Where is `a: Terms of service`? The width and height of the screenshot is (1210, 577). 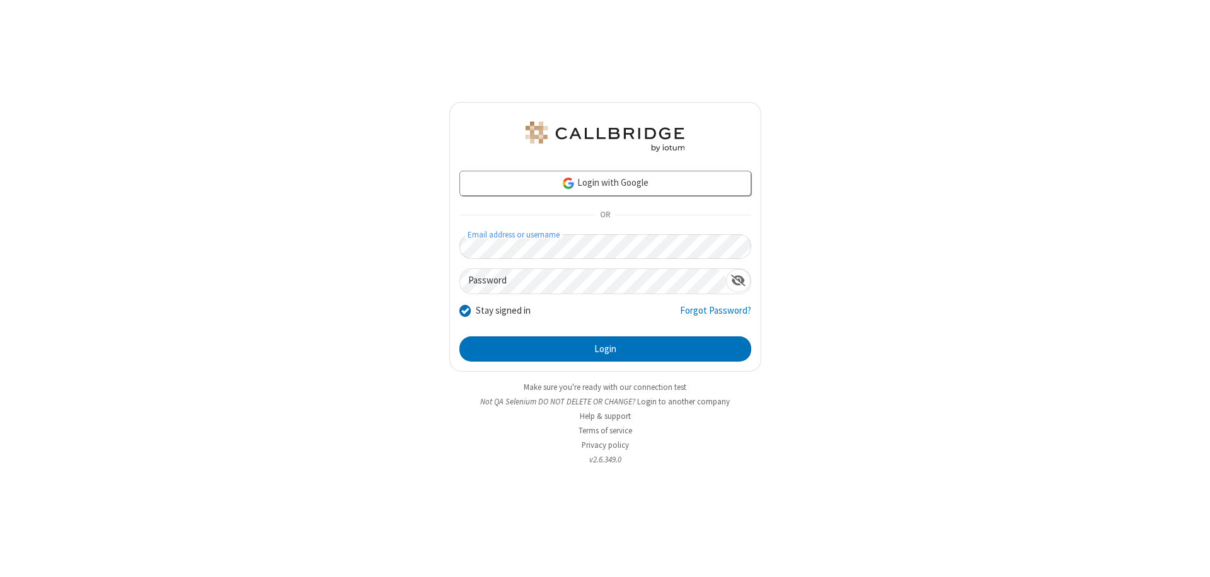
a: Terms of service is located at coordinates (605, 430).